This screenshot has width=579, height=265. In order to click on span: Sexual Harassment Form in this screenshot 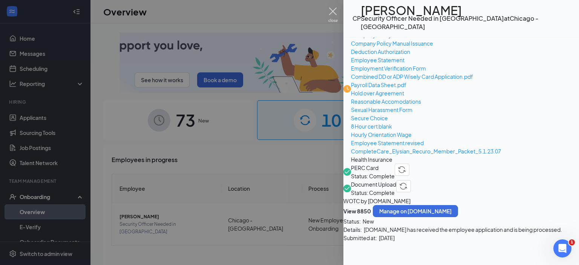, I will do `click(426, 110)`.